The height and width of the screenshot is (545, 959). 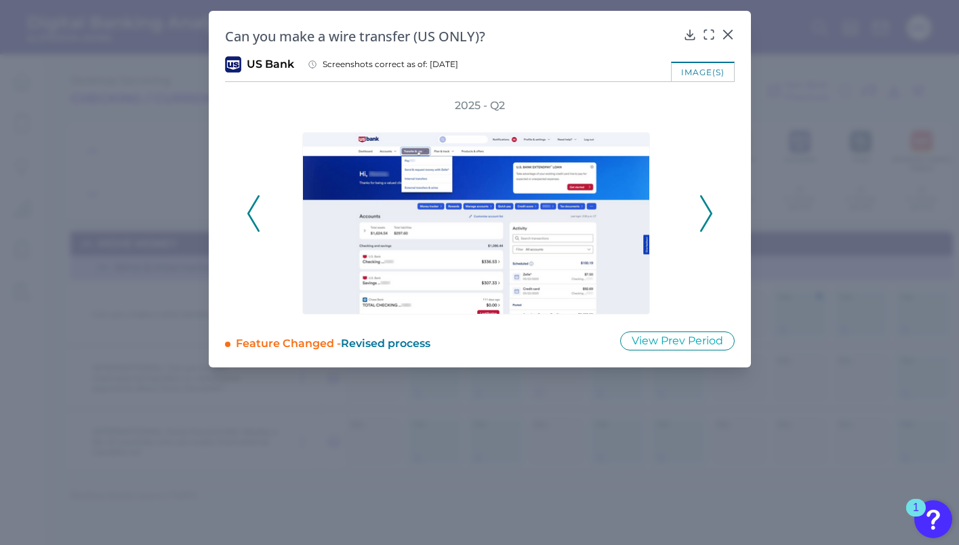 What do you see at coordinates (419, 341) in the screenshot?
I see `div: Feature Changed -` at bounding box center [419, 341].